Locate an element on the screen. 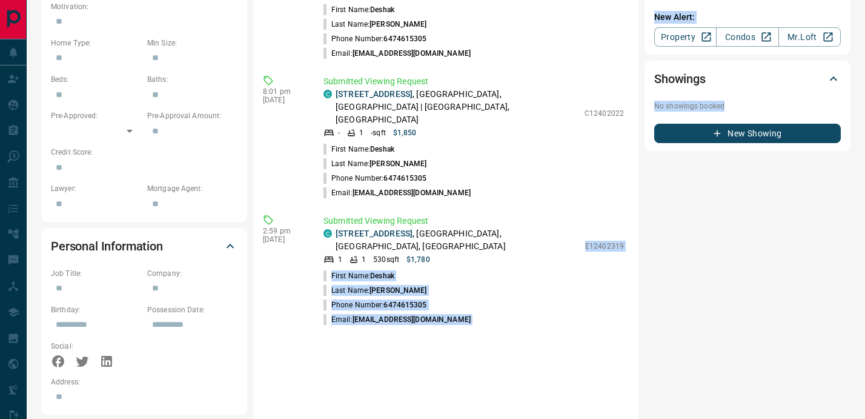 Image resolution: width=865 pixels, height=419 pixels. button: New Showing is located at coordinates (748, 133).